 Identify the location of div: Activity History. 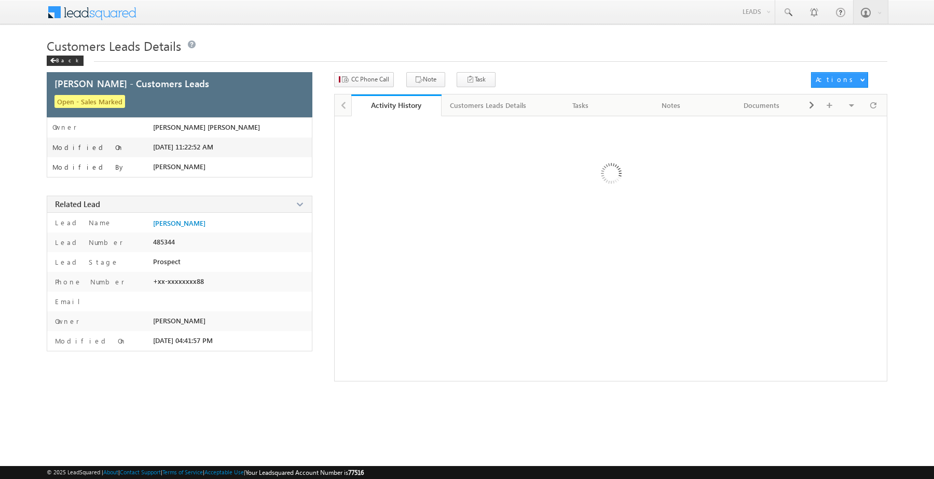
(397, 105).